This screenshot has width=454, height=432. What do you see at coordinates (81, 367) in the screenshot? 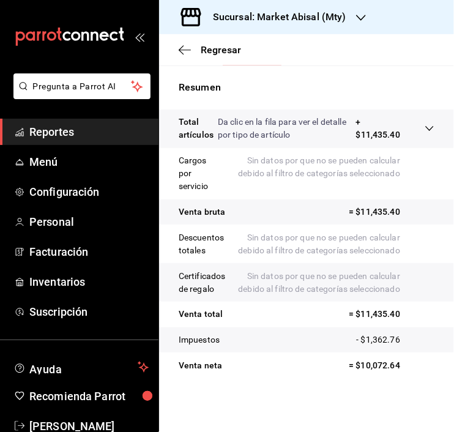
I see `span: Ayuda` at bounding box center [81, 367].